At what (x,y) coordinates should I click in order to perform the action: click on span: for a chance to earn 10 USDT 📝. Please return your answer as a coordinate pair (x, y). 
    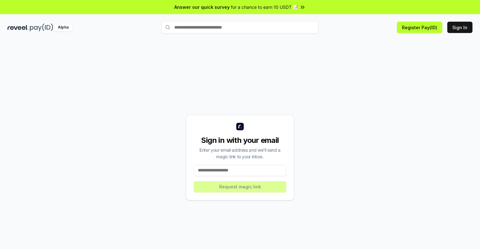
    Looking at the image, I should click on (264, 7).